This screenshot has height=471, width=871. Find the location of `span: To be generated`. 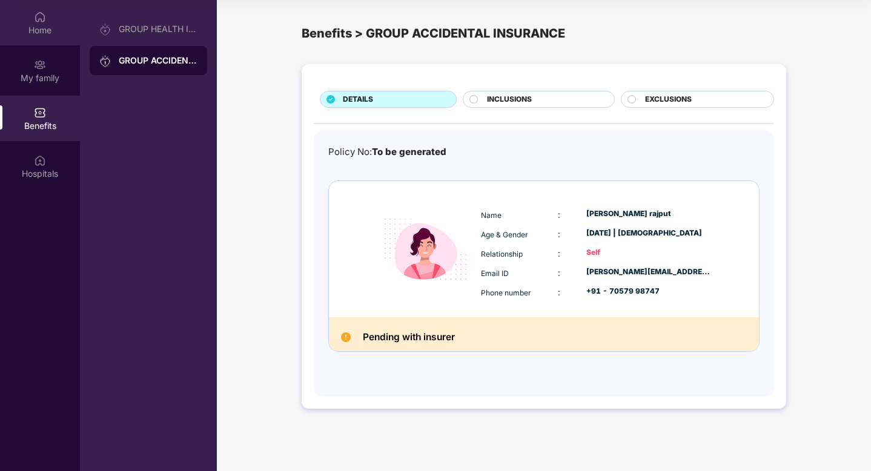

span: To be generated is located at coordinates (409, 151).